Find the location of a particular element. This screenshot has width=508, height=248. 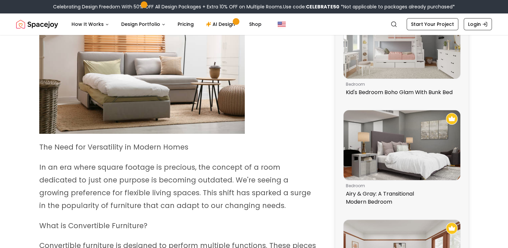

span: *Not applicable to packages already purchased* is located at coordinates (397, 7).